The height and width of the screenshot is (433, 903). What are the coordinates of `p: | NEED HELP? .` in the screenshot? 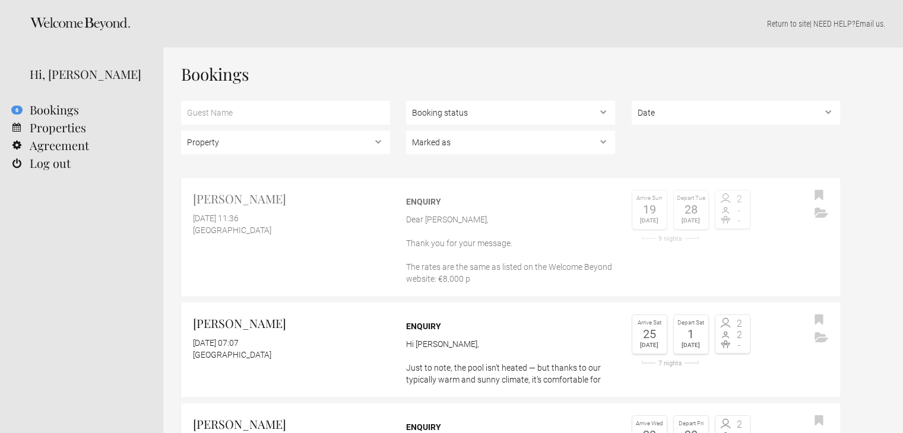 It's located at (533, 24).